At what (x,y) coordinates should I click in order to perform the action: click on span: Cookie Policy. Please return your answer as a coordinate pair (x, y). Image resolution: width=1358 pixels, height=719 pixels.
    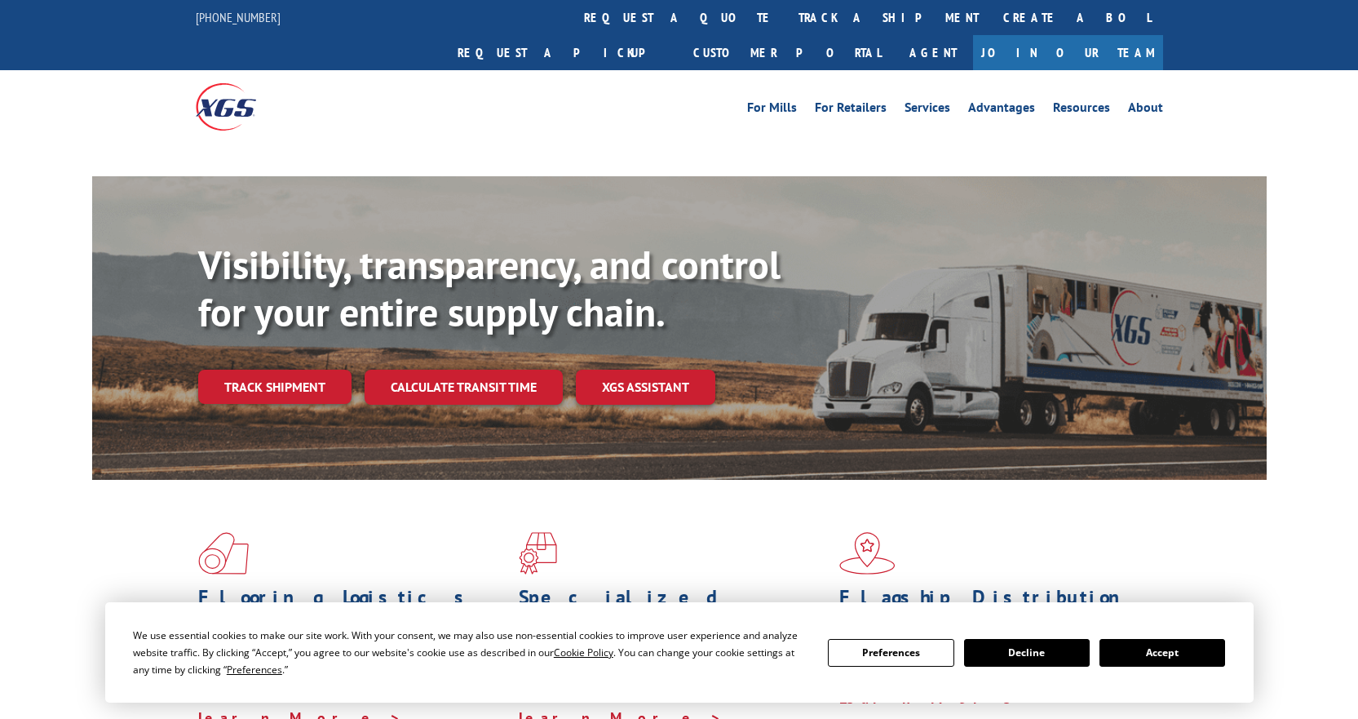
    Looking at the image, I should click on (583, 652).